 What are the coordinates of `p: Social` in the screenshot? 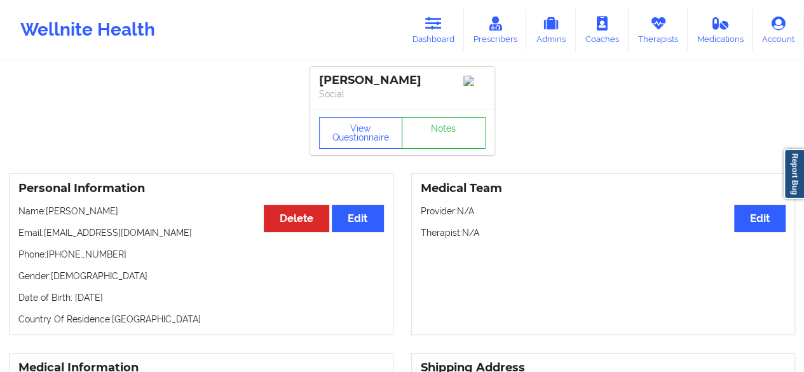 It's located at (402, 94).